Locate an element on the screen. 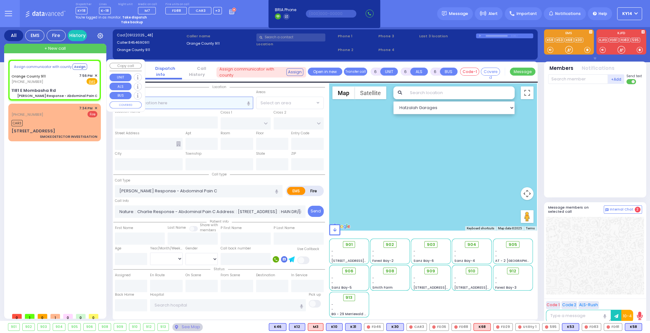 The height and width of the screenshot is (333, 650). img: message.svg is located at coordinates (444, 13).